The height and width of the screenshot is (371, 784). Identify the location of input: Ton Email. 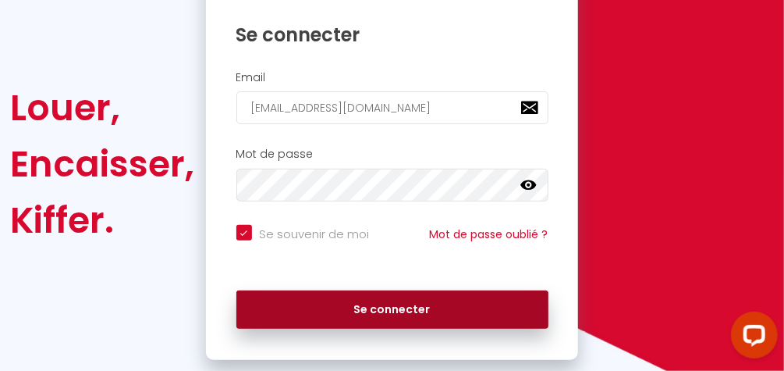
(393, 108).